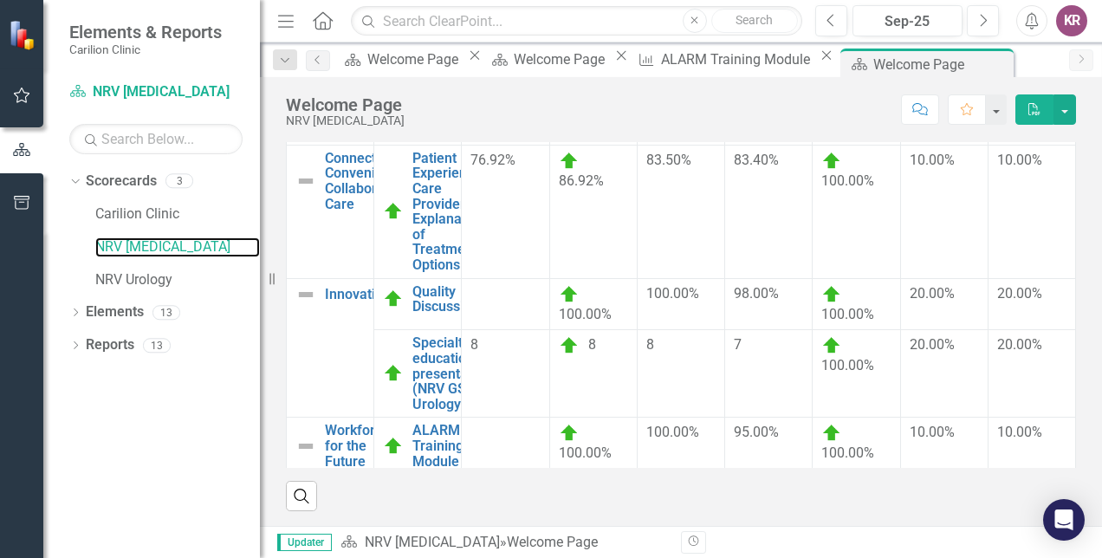  What do you see at coordinates (754, 20) in the screenshot?
I see `span: Search` at bounding box center [754, 20].